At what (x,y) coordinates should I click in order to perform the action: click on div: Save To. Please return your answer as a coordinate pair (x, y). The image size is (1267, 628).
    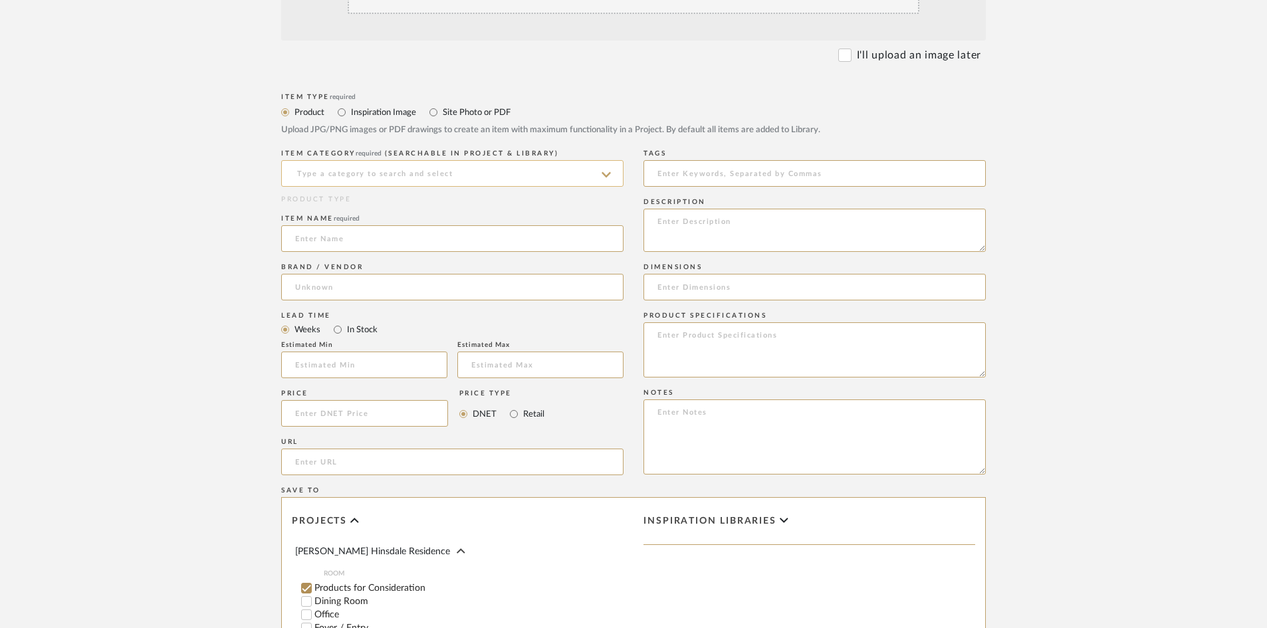
    Looking at the image, I should click on (634, 491).